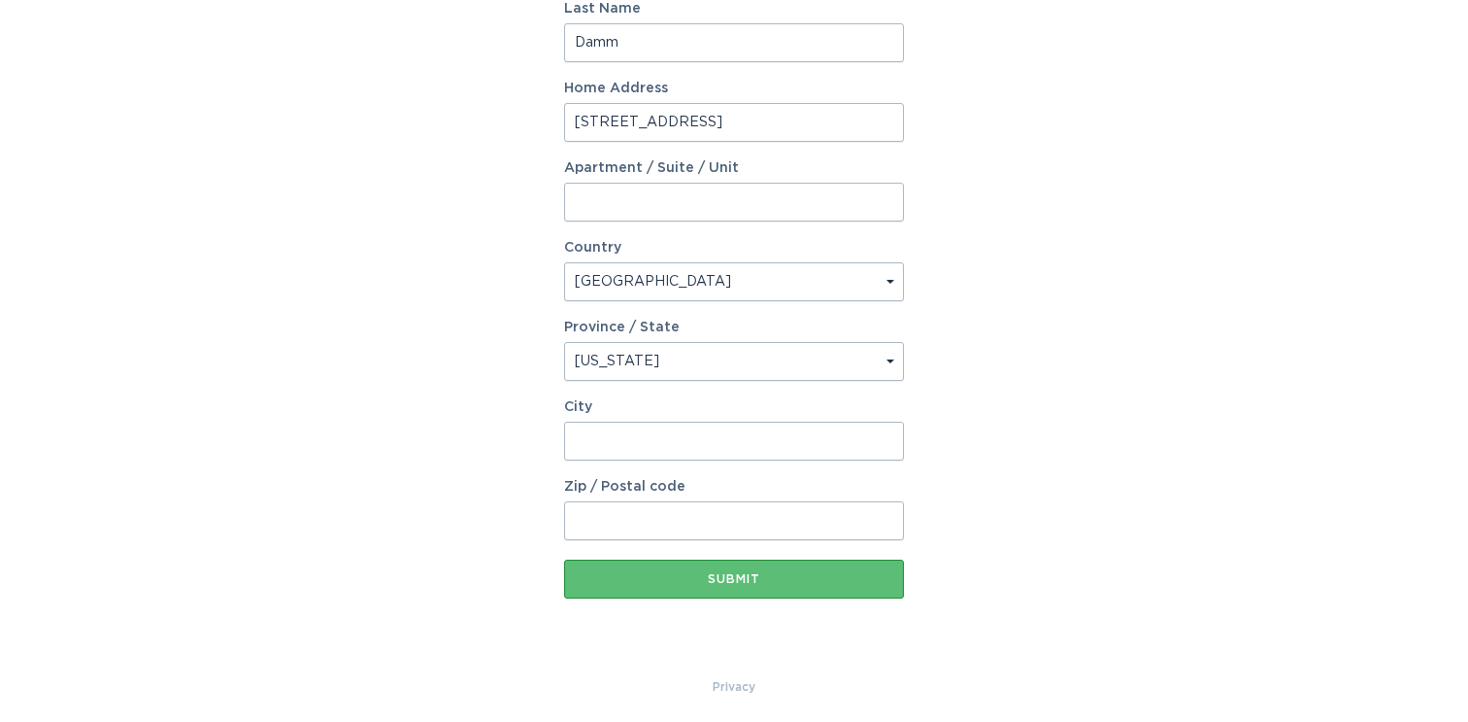 This screenshot has width=1468, height=722. I want to click on label: Home Address, so click(734, 88).